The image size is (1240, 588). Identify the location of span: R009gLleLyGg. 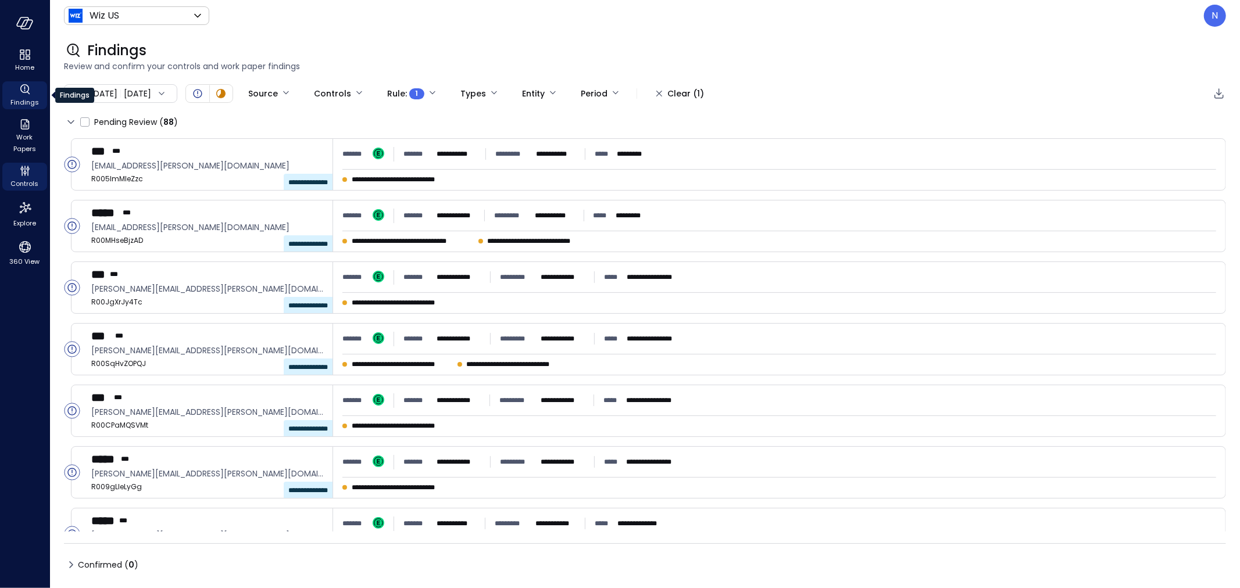
(207, 487).